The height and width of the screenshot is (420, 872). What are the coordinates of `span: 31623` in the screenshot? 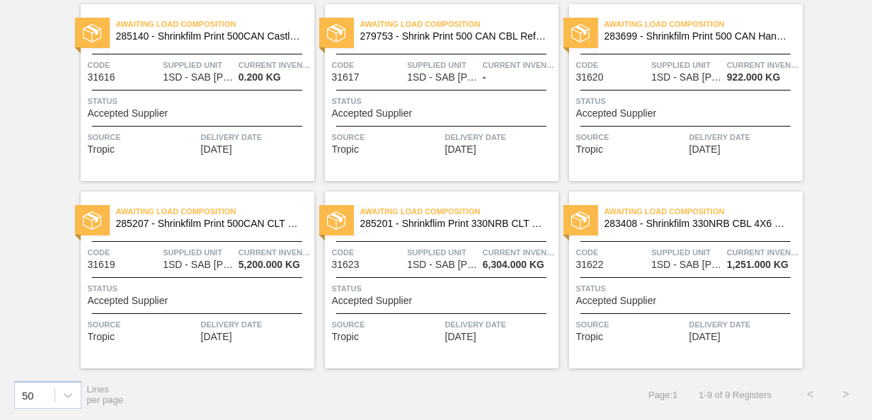 It's located at (345, 265).